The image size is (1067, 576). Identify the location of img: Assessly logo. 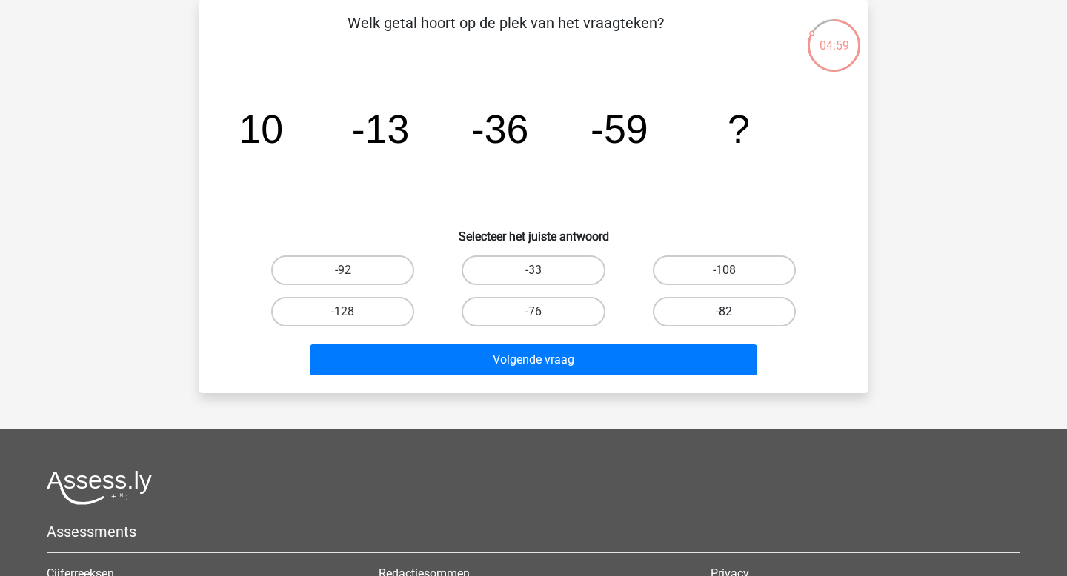
(99, 487).